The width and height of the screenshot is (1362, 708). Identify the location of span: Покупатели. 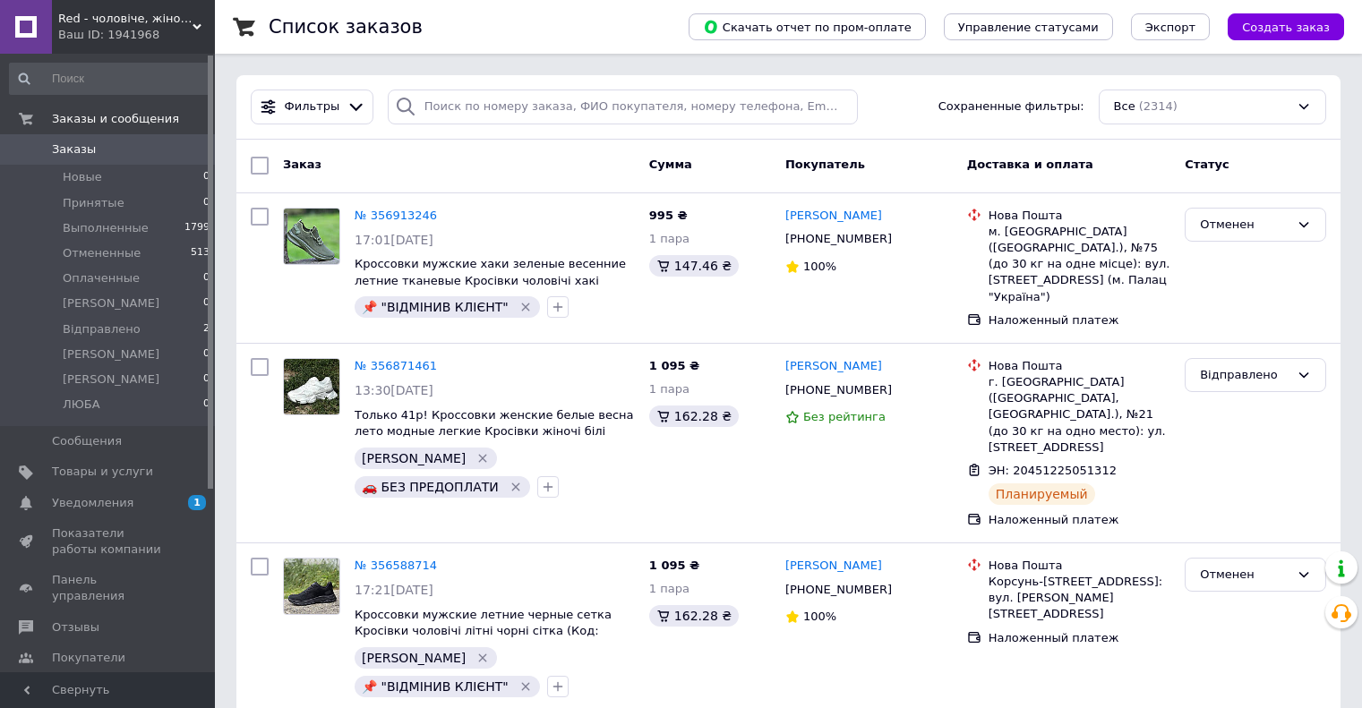
(89, 658).